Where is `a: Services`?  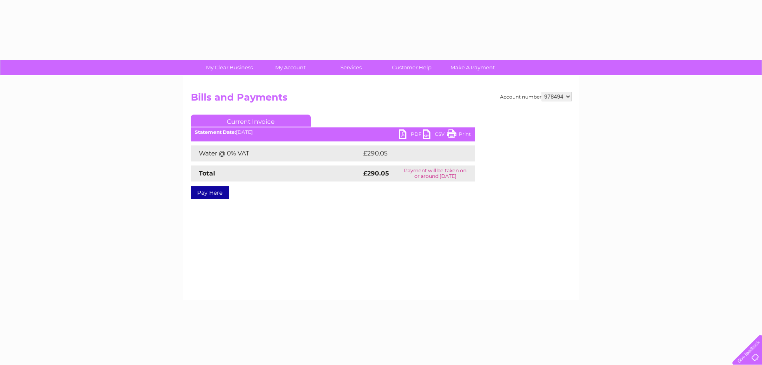 a: Services is located at coordinates (351, 67).